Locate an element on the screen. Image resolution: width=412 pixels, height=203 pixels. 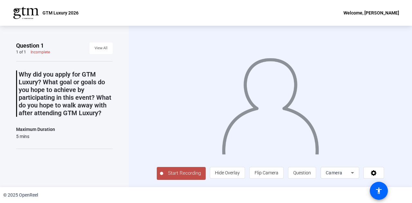
button: Flip Camera is located at coordinates (266, 173).